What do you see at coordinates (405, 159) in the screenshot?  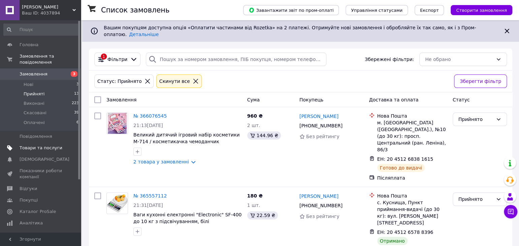 I see `span: ЕН: 20 4512 6838 1615` at bounding box center [405, 159].